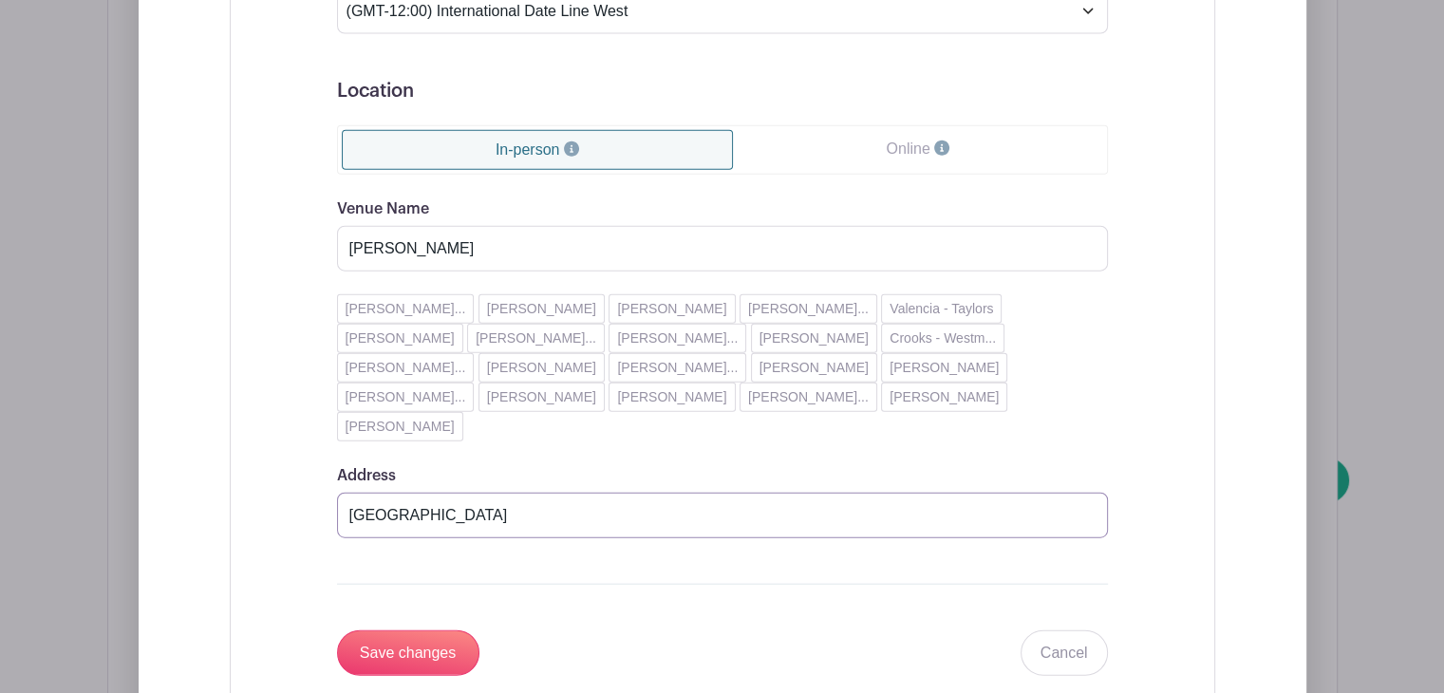 Image resolution: width=1444 pixels, height=693 pixels. Describe the element at coordinates (537, 150) in the screenshot. I see `a: In-person` at that location.